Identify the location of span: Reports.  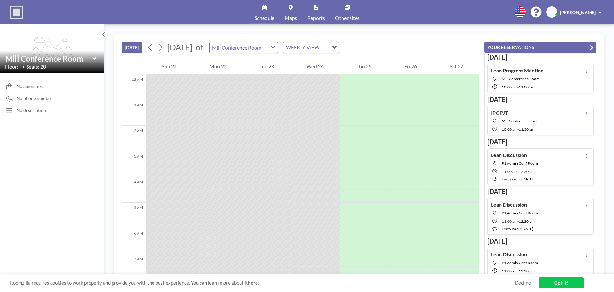
(316, 18).